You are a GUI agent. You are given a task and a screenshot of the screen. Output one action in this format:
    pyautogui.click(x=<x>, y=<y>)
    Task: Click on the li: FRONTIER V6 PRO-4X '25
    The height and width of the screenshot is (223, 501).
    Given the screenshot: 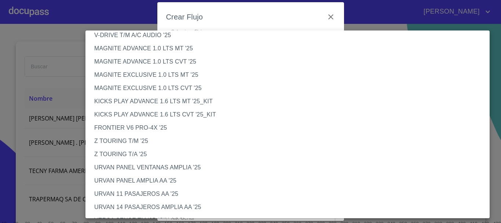 What is the action you would take?
    pyautogui.click(x=290, y=128)
    